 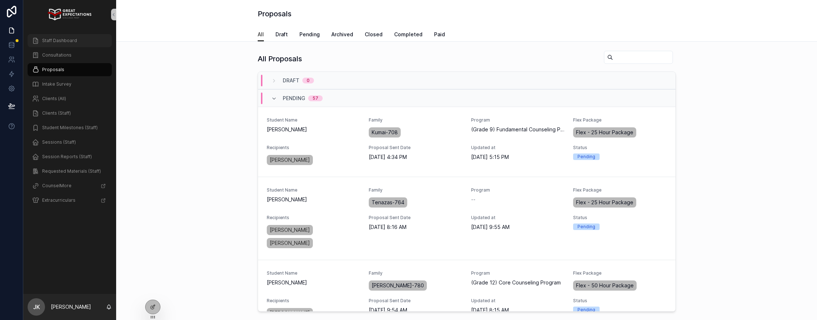 I want to click on span: Paid, so click(x=439, y=34).